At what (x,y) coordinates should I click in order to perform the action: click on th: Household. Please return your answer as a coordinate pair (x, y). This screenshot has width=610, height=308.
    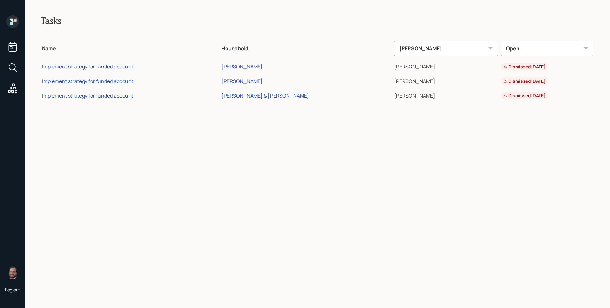
    Looking at the image, I should click on (306, 47).